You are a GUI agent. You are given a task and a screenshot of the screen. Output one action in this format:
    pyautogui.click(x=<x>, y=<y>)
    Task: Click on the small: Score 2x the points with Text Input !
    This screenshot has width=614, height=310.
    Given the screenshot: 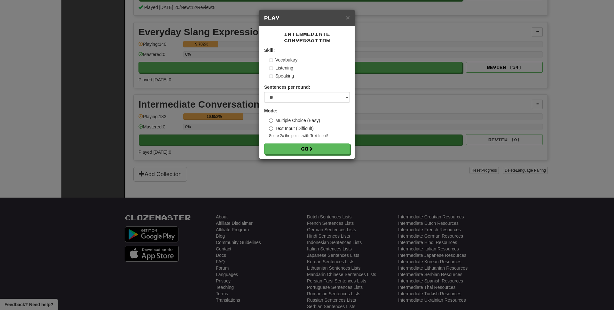 What is the action you would take?
    pyautogui.click(x=309, y=136)
    